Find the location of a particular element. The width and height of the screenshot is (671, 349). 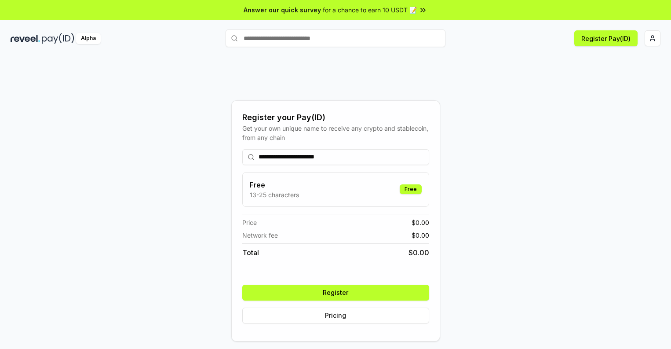

h3: Free is located at coordinates (274, 185).